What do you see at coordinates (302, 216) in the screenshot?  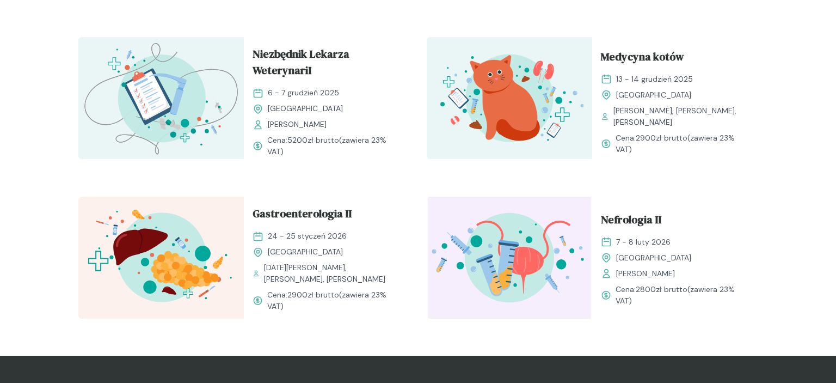 I see `span: Gastroenterologia II` at bounding box center [302, 216].